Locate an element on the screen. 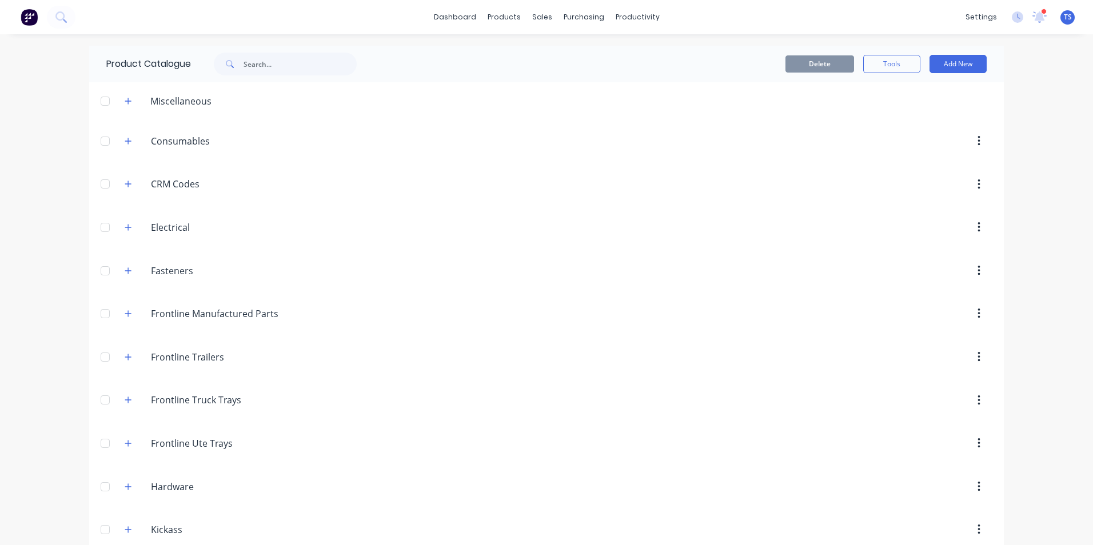 The image size is (1093, 545). div: Product Catalogue is located at coordinates (140, 64).